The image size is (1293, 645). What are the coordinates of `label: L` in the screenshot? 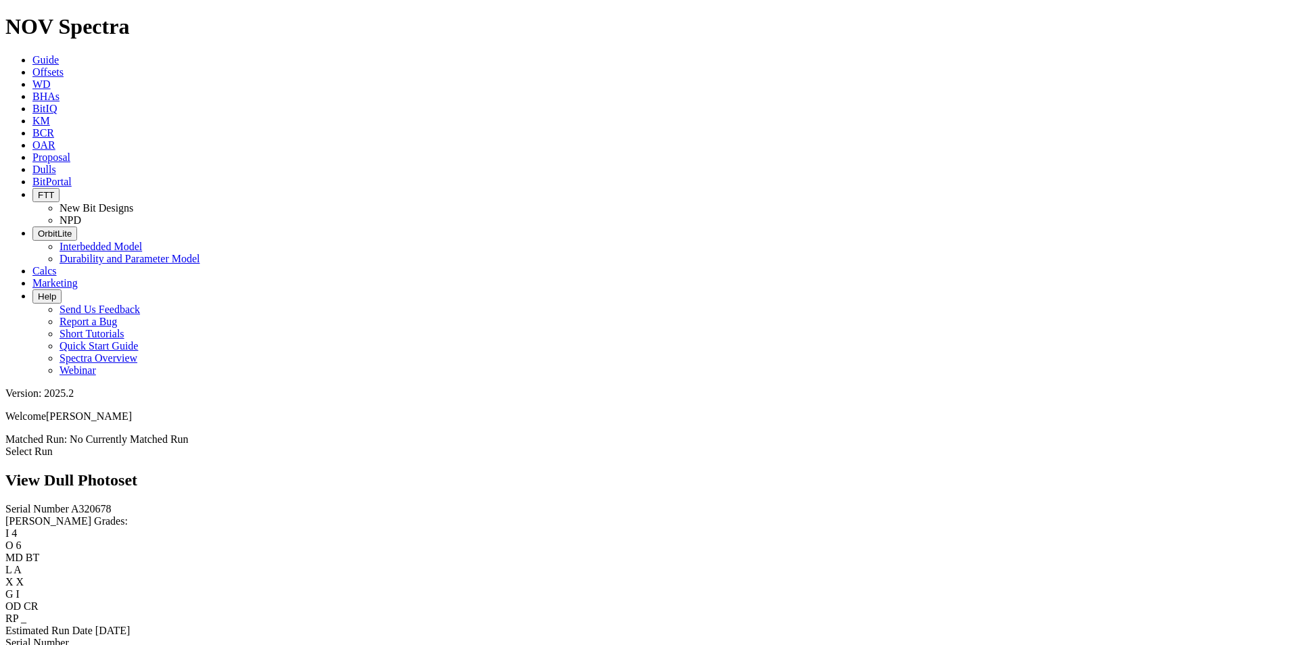 It's located at (8, 569).